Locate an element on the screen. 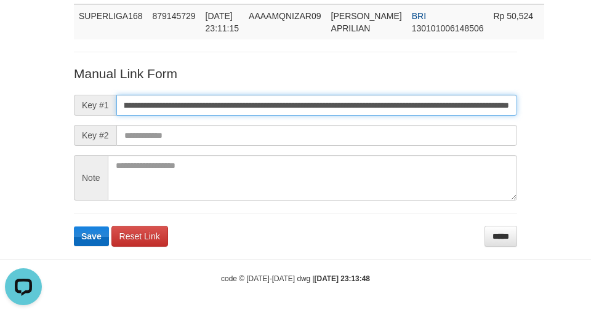 The width and height of the screenshot is (591, 315). p: Manual Link Form is located at coordinates (295, 73).